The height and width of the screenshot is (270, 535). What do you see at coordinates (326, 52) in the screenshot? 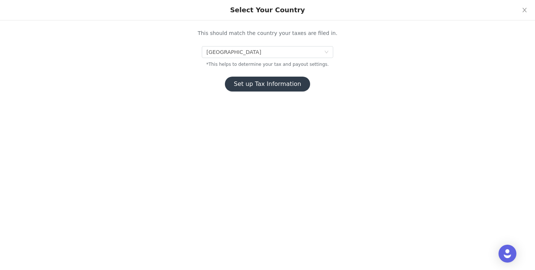
I see `i: icon: down` at bounding box center [326, 52].